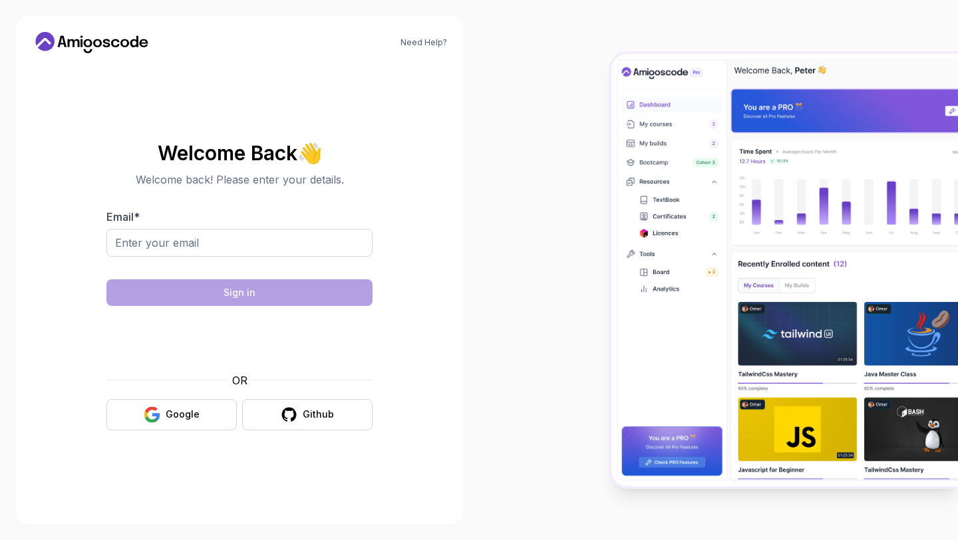 The image size is (958, 540). What do you see at coordinates (182, 415) in the screenshot?
I see `div: Google` at bounding box center [182, 415].